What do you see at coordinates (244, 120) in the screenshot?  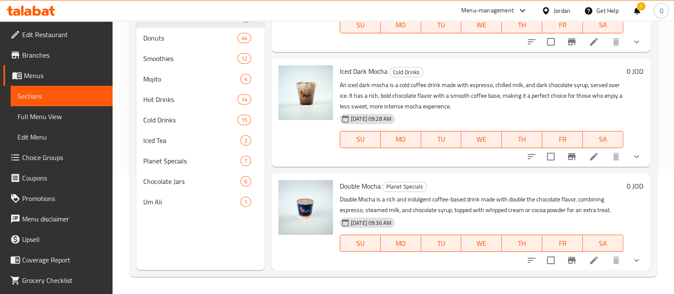 I see `span: 15` at bounding box center [244, 120].